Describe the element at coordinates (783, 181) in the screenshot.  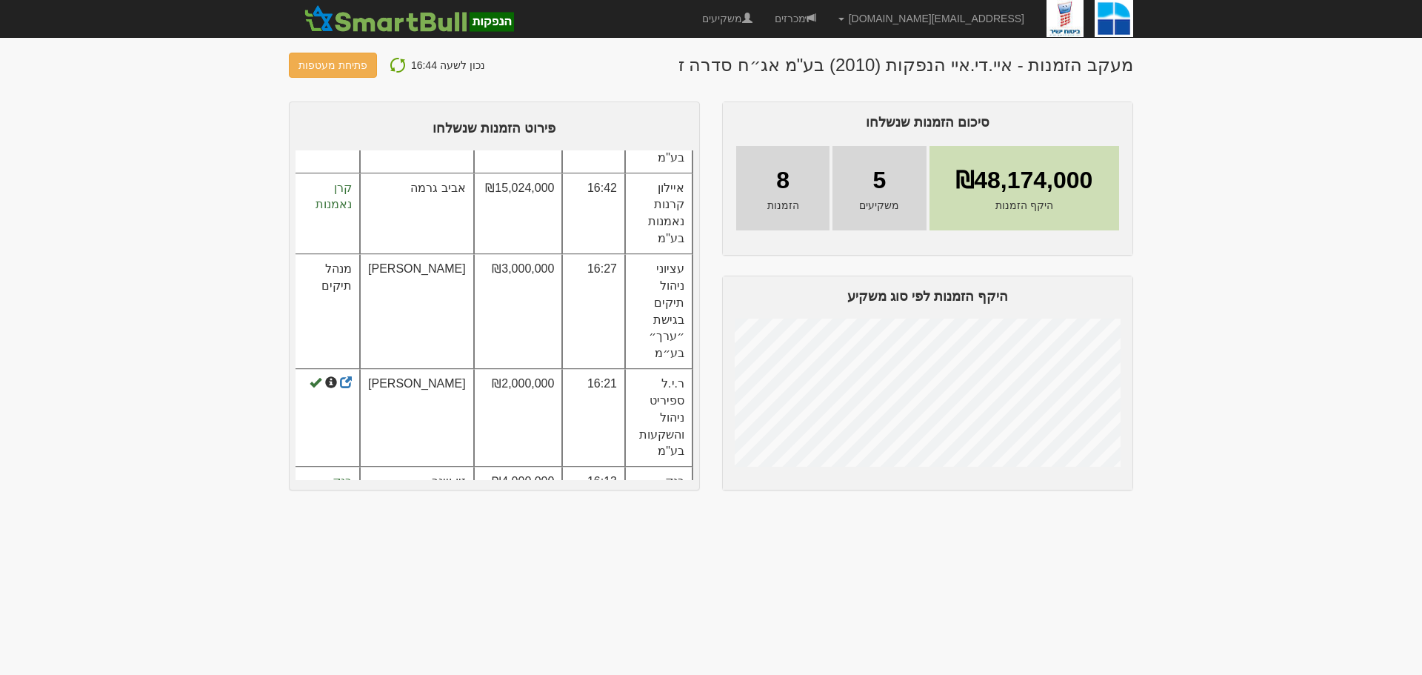
I see `span: 8` at that location.